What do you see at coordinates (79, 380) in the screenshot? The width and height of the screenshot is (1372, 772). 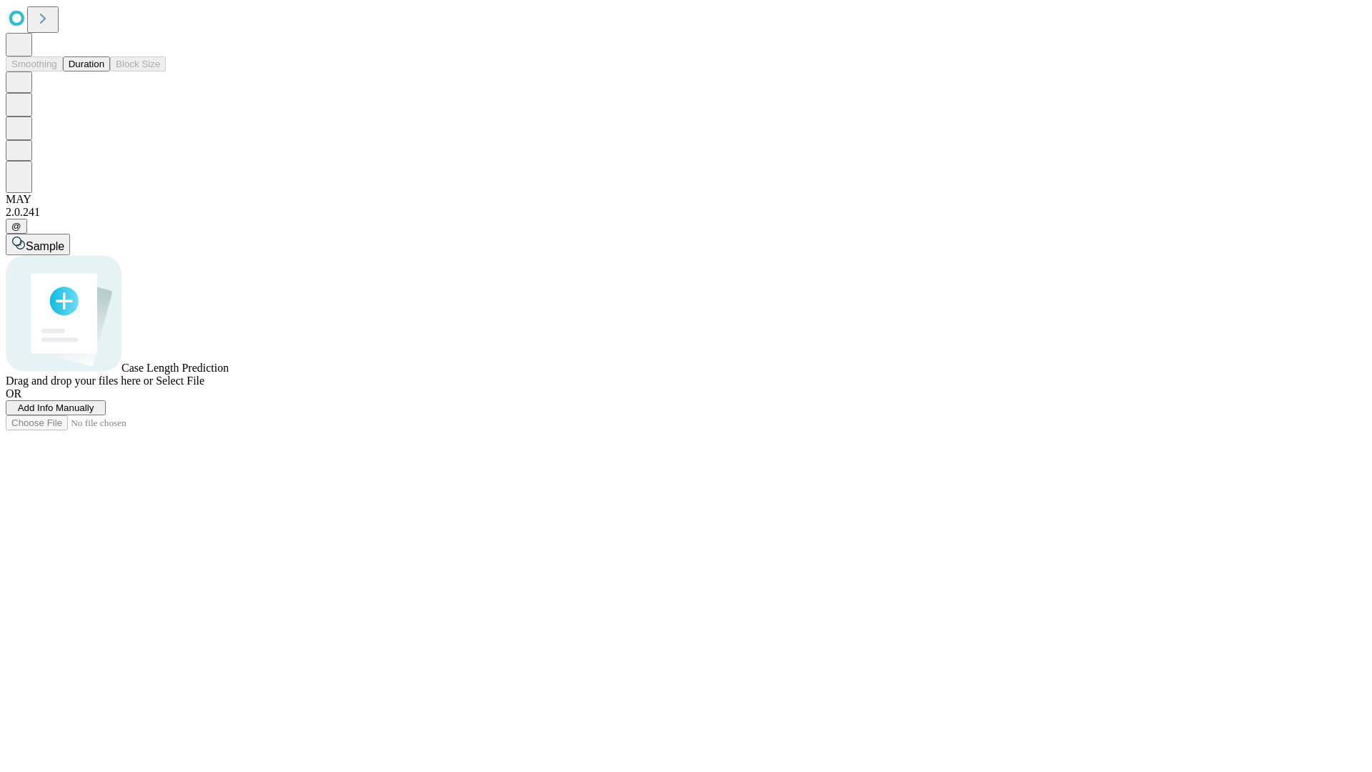 I see `span: Drag and drop your files here or` at bounding box center [79, 380].